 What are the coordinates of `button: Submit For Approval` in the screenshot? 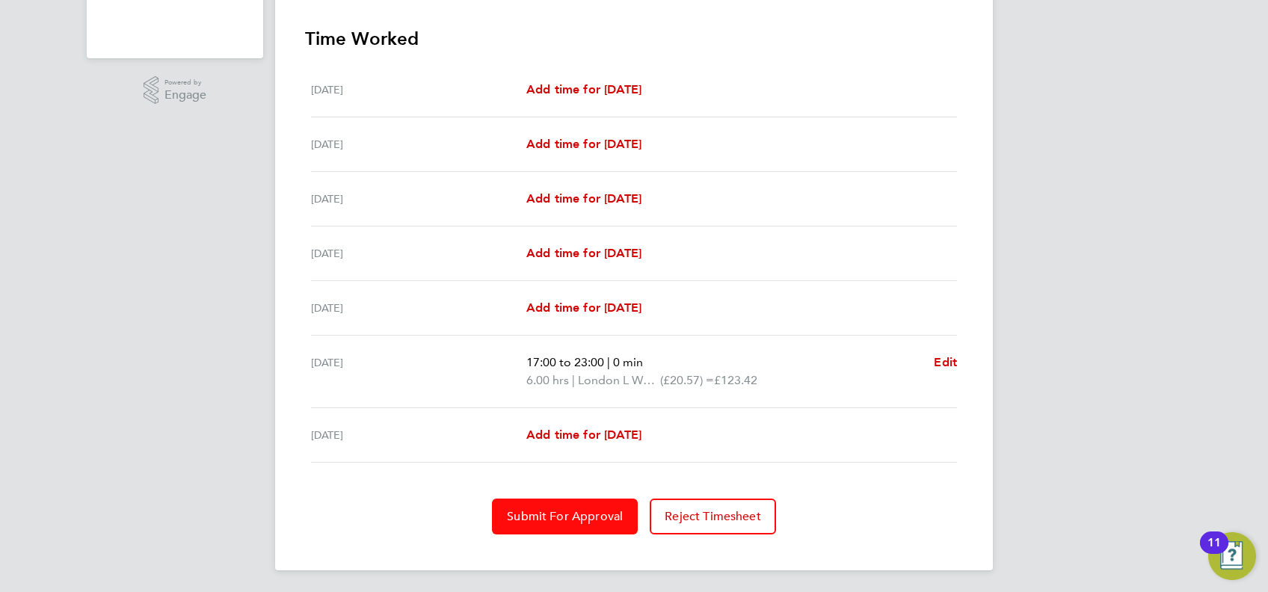 It's located at (565, 517).